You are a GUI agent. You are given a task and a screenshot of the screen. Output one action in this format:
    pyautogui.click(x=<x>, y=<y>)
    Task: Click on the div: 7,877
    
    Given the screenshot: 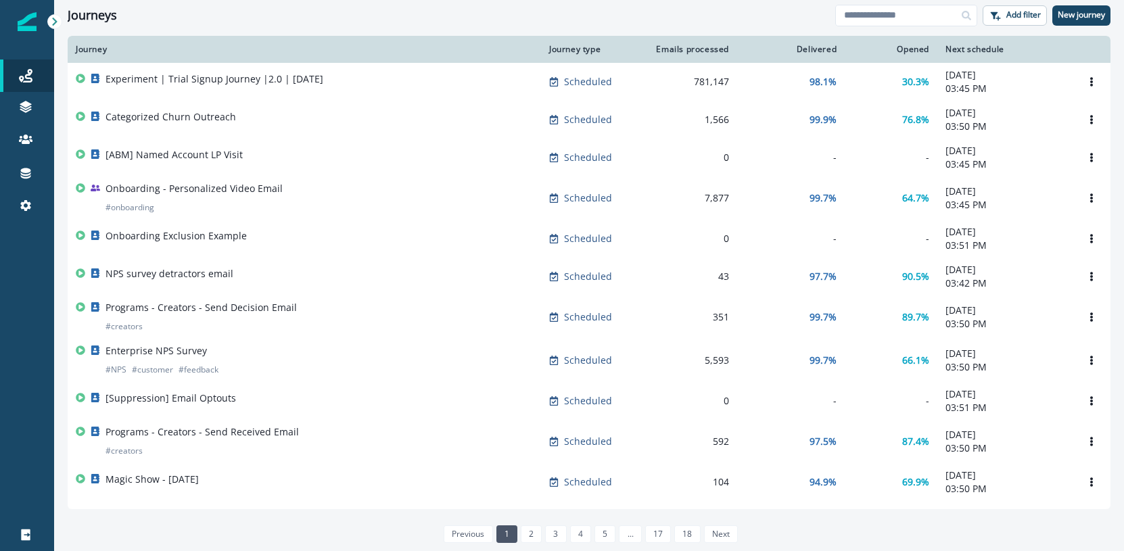 What is the action you would take?
    pyautogui.click(x=690, y=198)
    